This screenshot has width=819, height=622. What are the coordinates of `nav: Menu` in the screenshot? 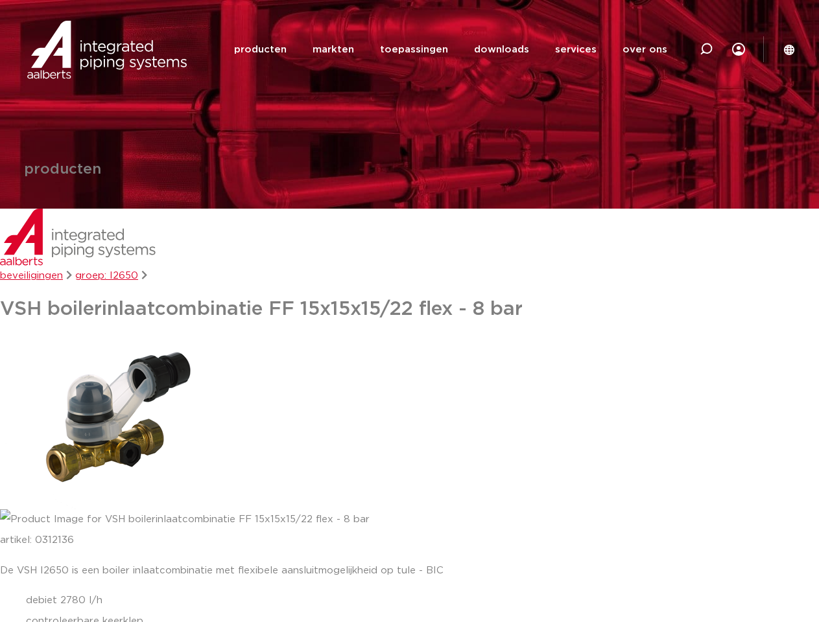 It's located at (451, 49).